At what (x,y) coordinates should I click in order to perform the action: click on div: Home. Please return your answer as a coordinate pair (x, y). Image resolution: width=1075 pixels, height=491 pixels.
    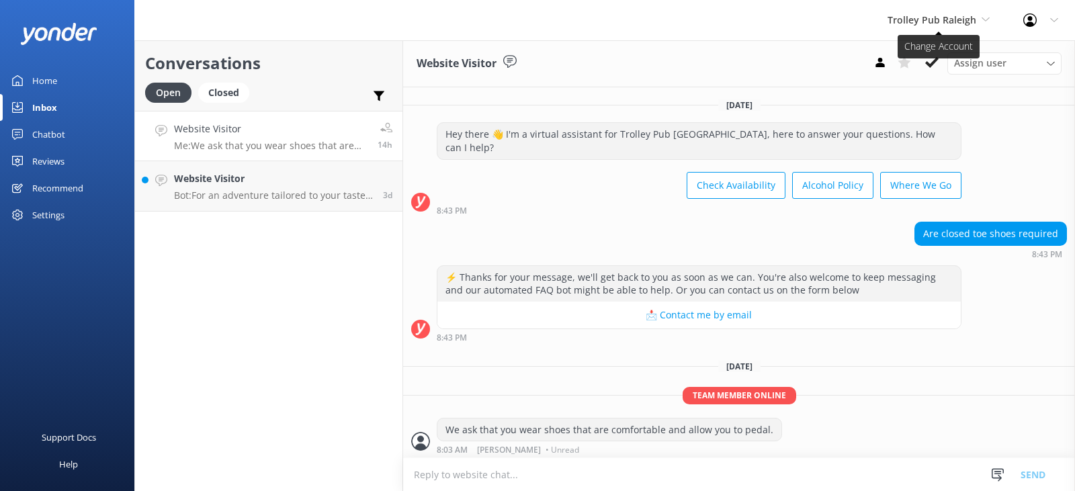
    Looking at the image, I should click on (44, 81).